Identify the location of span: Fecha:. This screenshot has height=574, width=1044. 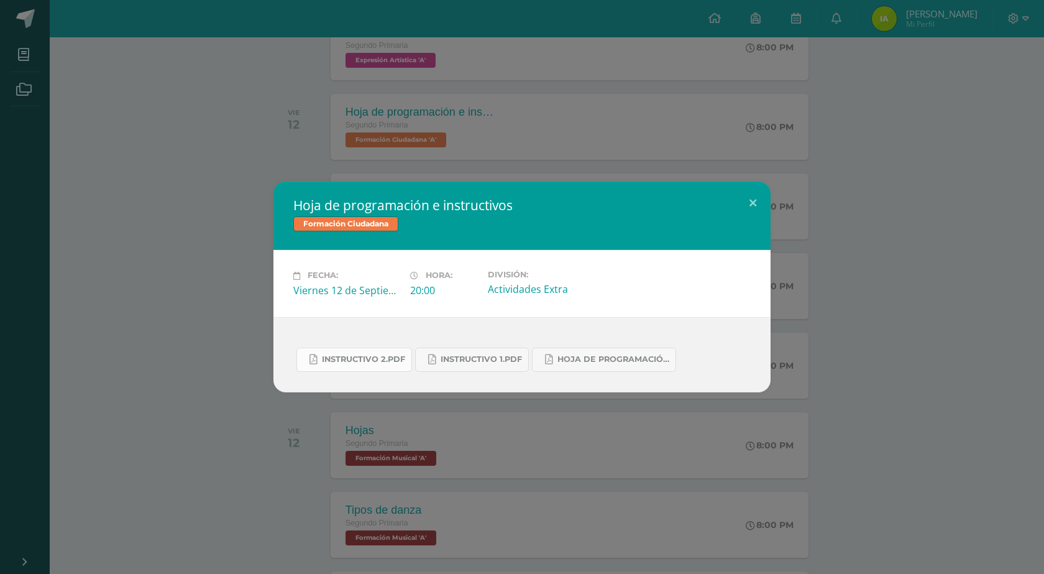
(323, 275).